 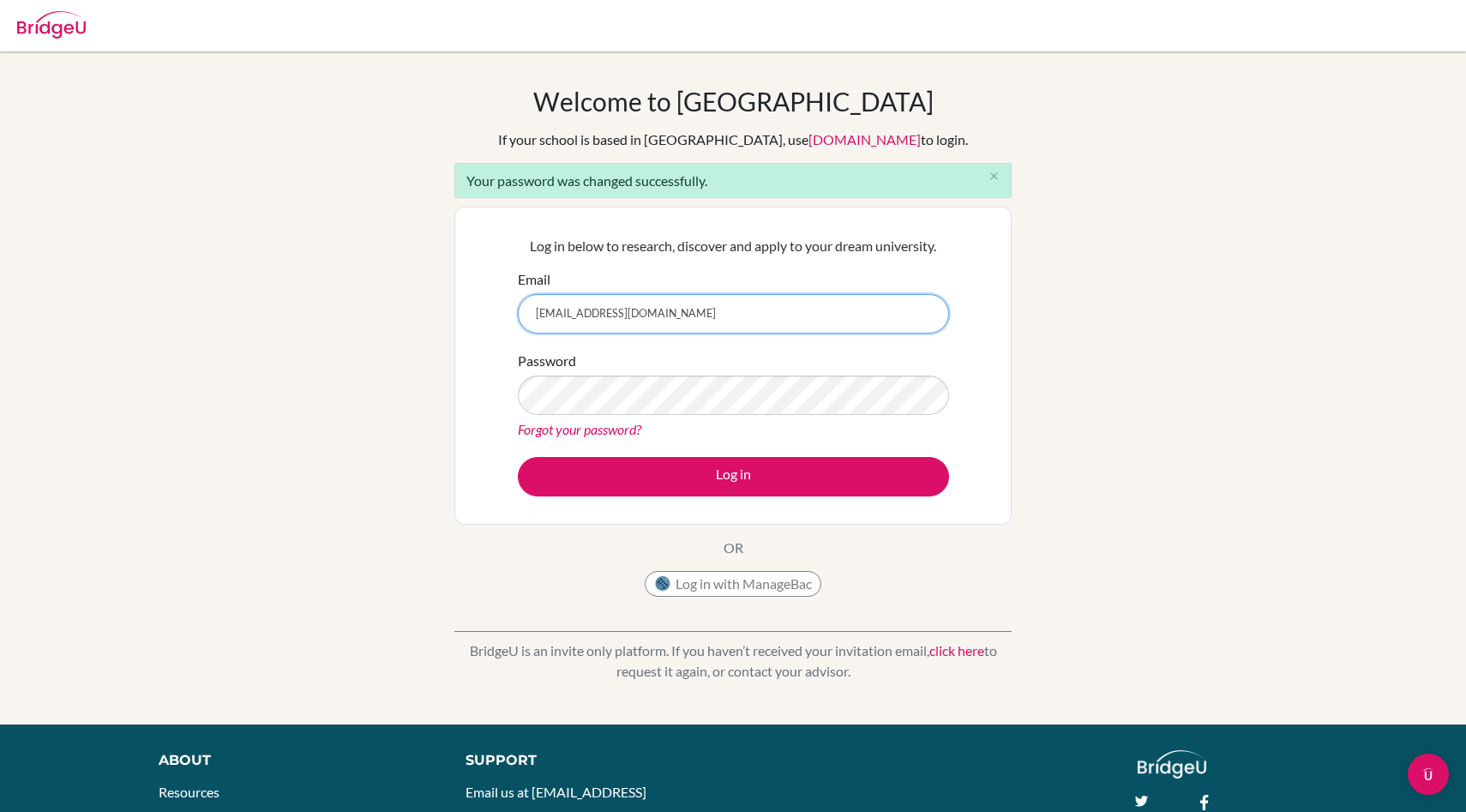 I want to click on div: Your password was changed successfully., so click(x=733, y=180).